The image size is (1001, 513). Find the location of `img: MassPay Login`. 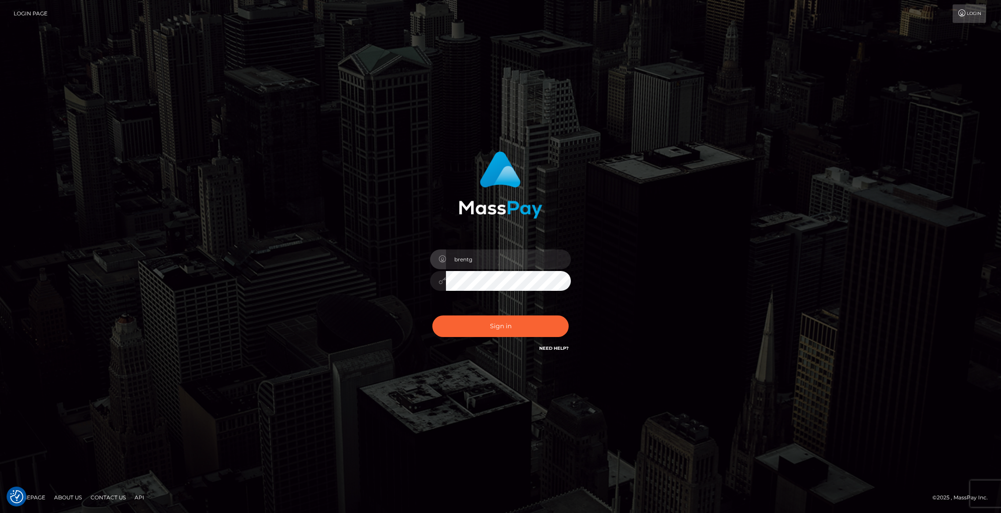

img: MassPay Login is located at coordinates (500, 185).